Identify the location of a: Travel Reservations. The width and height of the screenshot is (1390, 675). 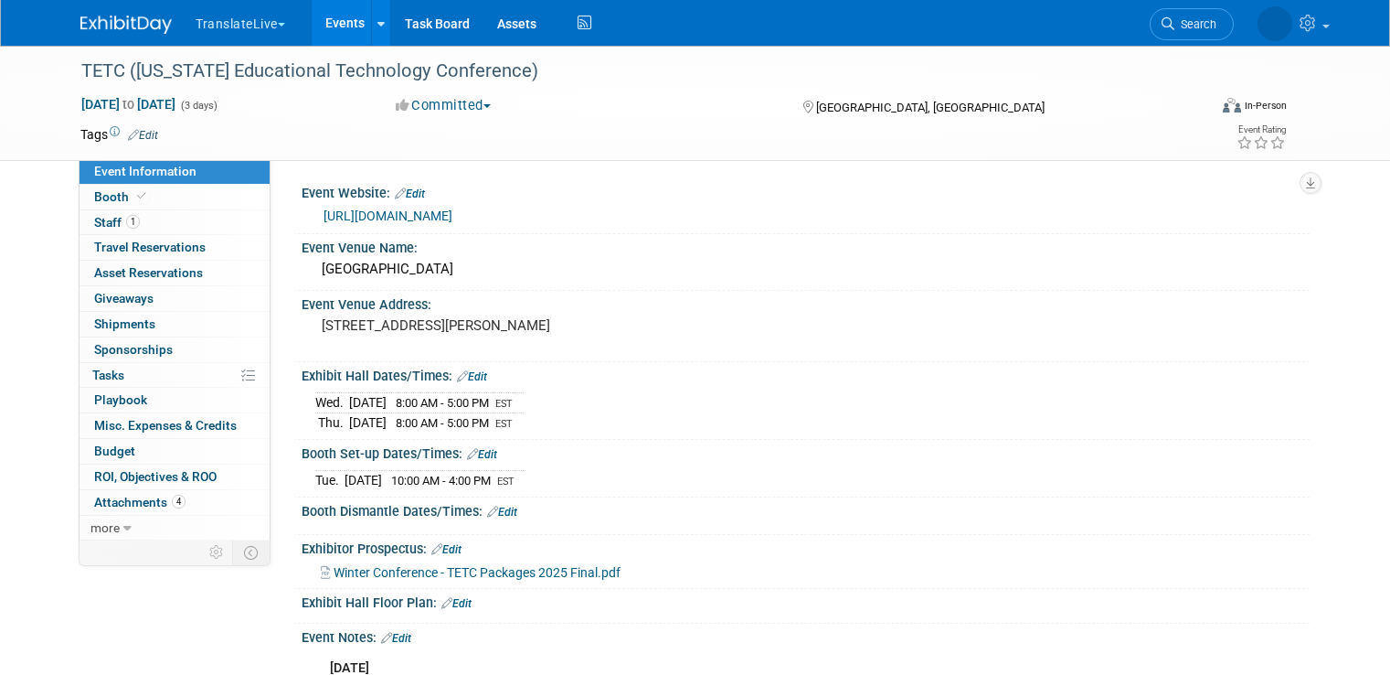
(175, 247).